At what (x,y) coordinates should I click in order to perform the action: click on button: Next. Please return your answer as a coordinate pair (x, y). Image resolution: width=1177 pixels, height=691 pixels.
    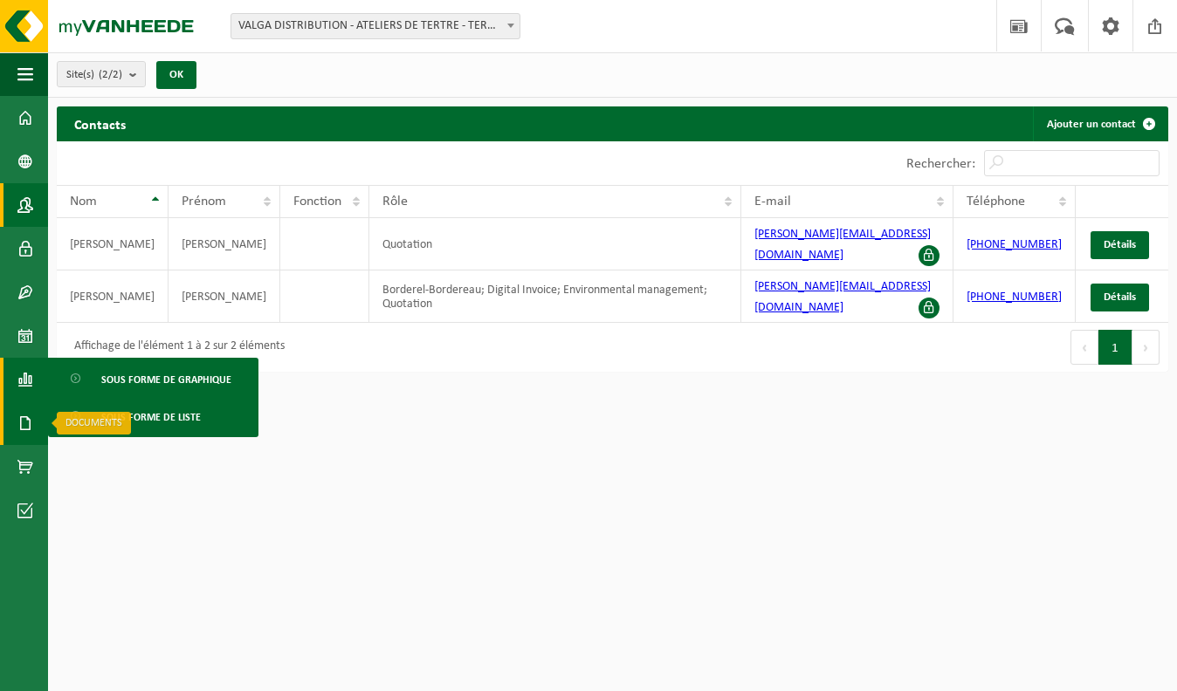
    Looking at the image, I should click on (1145, 347).